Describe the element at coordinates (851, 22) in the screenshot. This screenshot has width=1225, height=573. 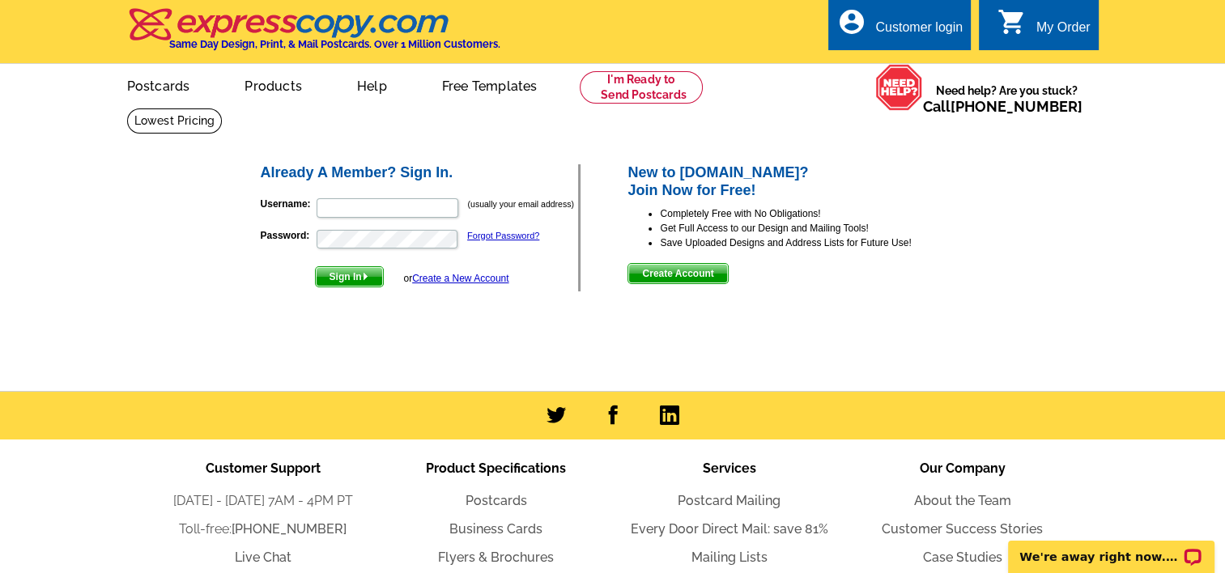
I see `i: account_circle` at that location.